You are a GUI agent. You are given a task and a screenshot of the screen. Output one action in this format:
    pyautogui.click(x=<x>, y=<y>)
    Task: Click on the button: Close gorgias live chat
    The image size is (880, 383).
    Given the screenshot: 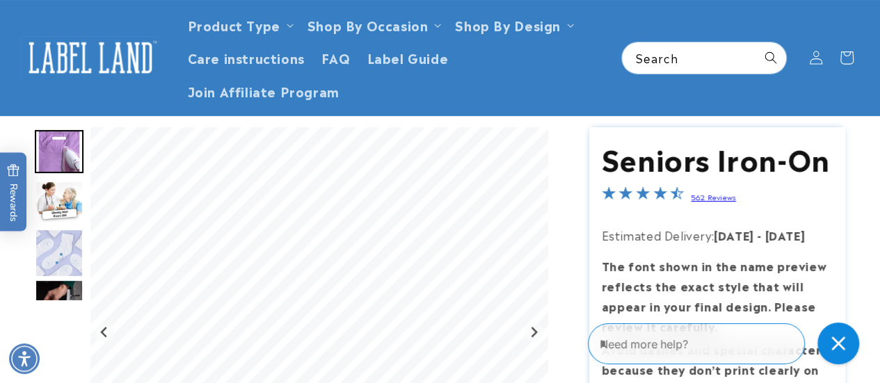 What is the action you would take?
    pyautogui.click(x=250, y=26)
    